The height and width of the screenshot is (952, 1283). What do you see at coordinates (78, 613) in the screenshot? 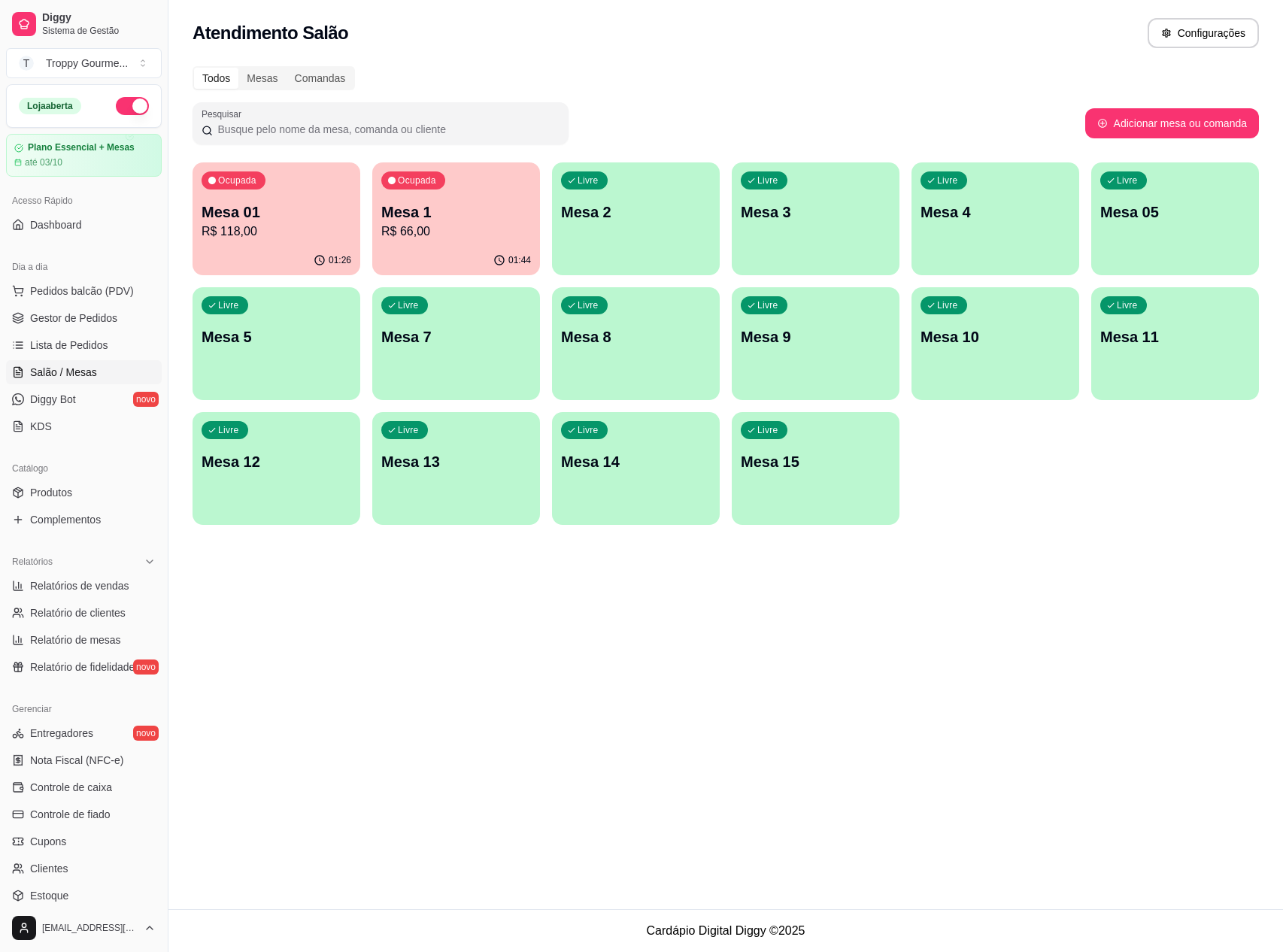
I see `span: Relatório de clientes` at bounding box center [78, 613].